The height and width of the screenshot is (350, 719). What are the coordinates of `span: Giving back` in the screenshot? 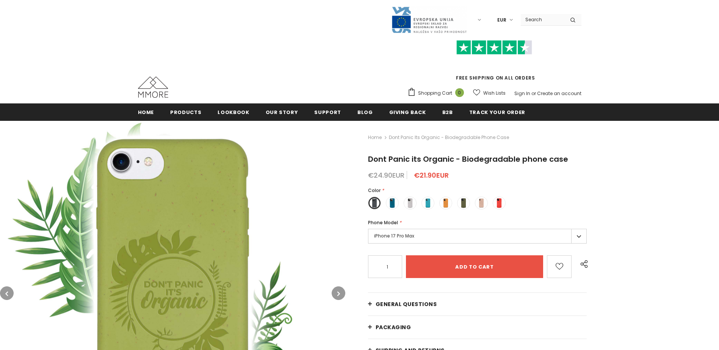 It's located at (407, 112).